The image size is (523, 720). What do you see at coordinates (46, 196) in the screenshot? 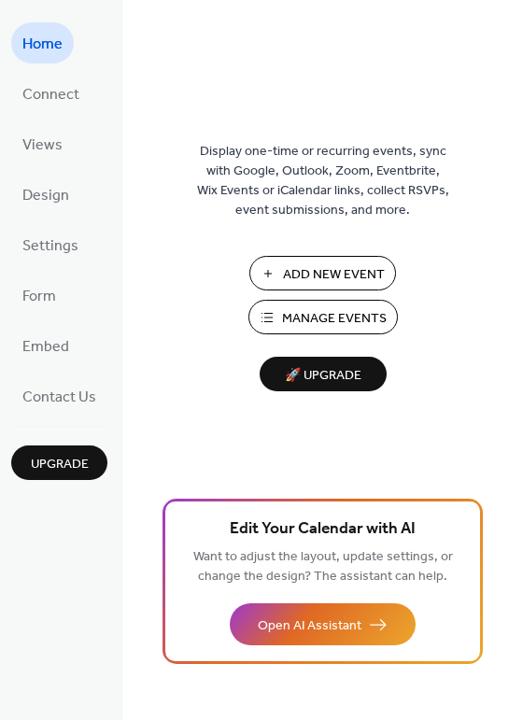
I see `span: Design` at bounding box center [46, 196].